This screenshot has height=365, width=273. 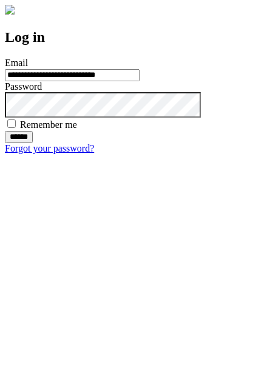 I want to click on label: Password, so click(x=23, y=86).